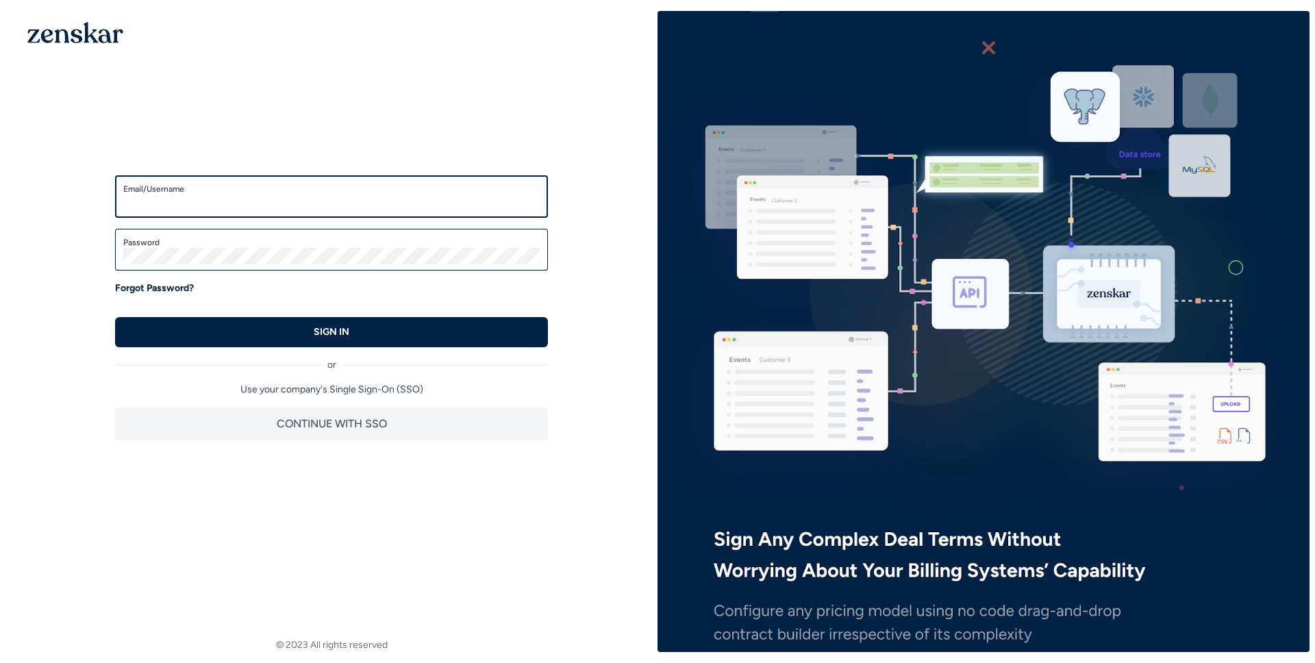 This screenshot has height=663, width=1315. Describe the element at coordinates (331, 424) in the screenshot. I see `button: CONTINUE WITH SSO` at that location.